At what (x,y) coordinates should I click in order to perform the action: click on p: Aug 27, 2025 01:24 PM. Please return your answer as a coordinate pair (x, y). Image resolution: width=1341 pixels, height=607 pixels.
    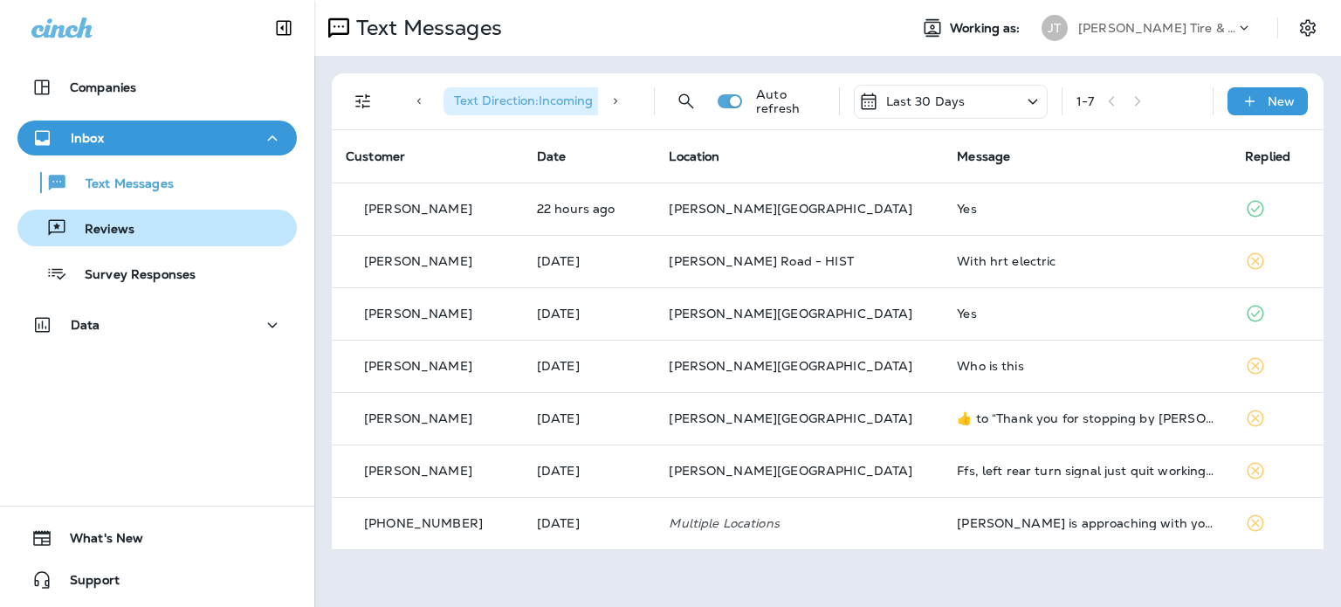
    Looking at the image, I should click on (589, 366).